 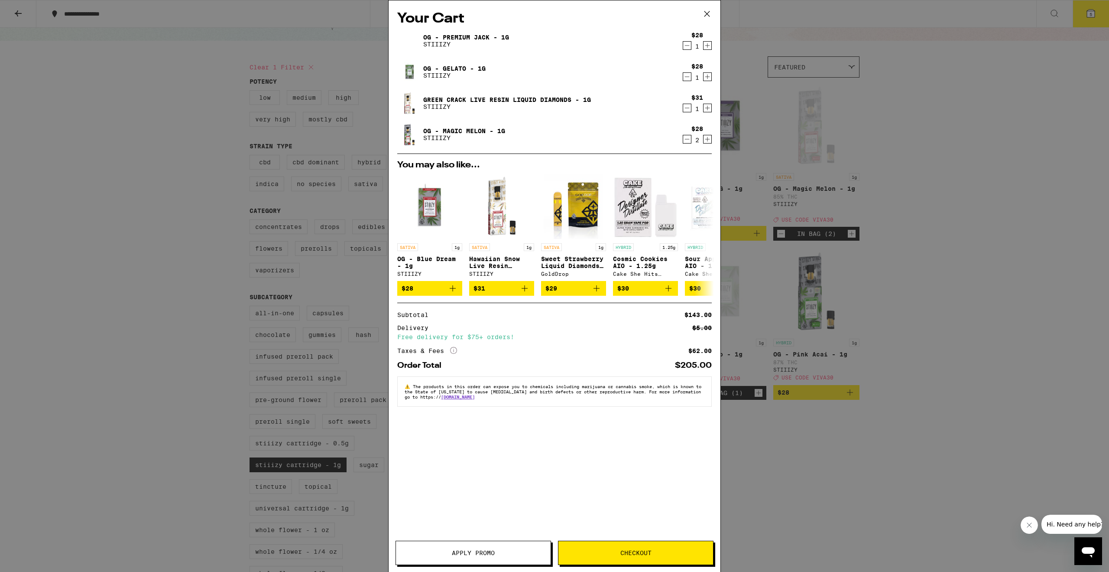 What do you see at coordinates (718, 262) in the screenshot?
I see `p: Sour Apple Pie AIO - 1.25g` at bounding box center [718, 262].